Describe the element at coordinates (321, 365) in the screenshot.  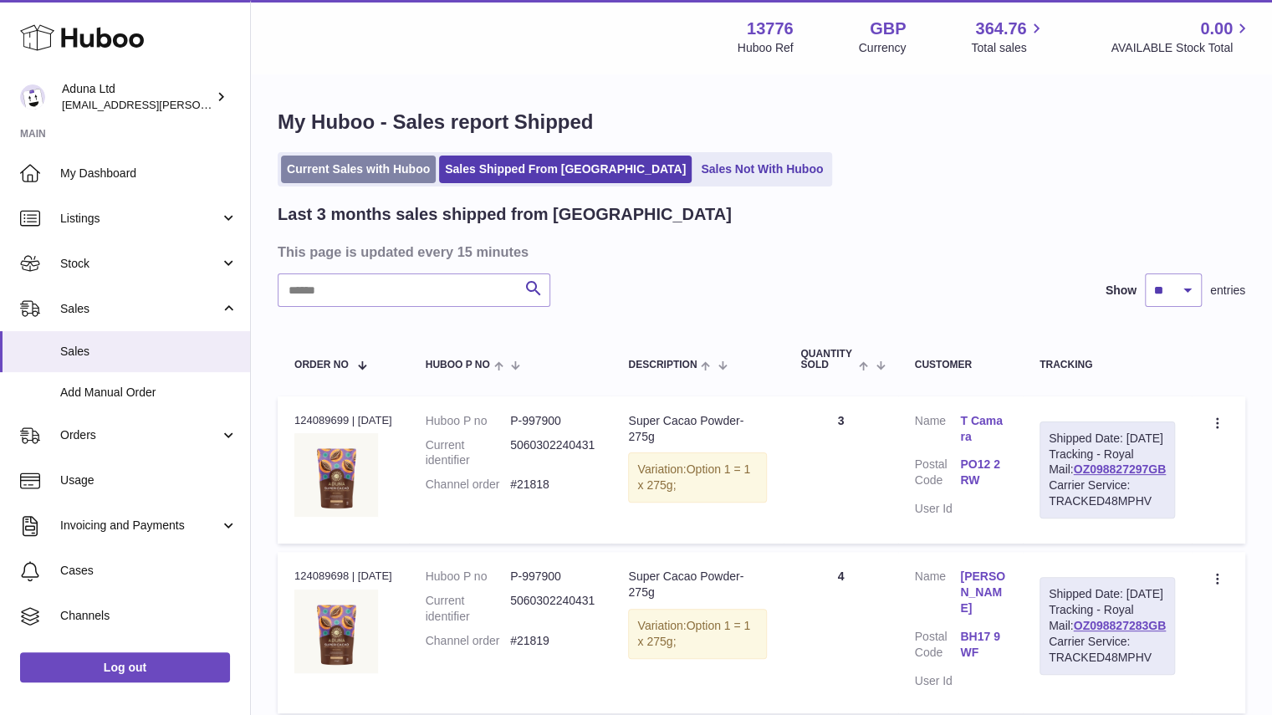
I see `span: Order No` at that location.